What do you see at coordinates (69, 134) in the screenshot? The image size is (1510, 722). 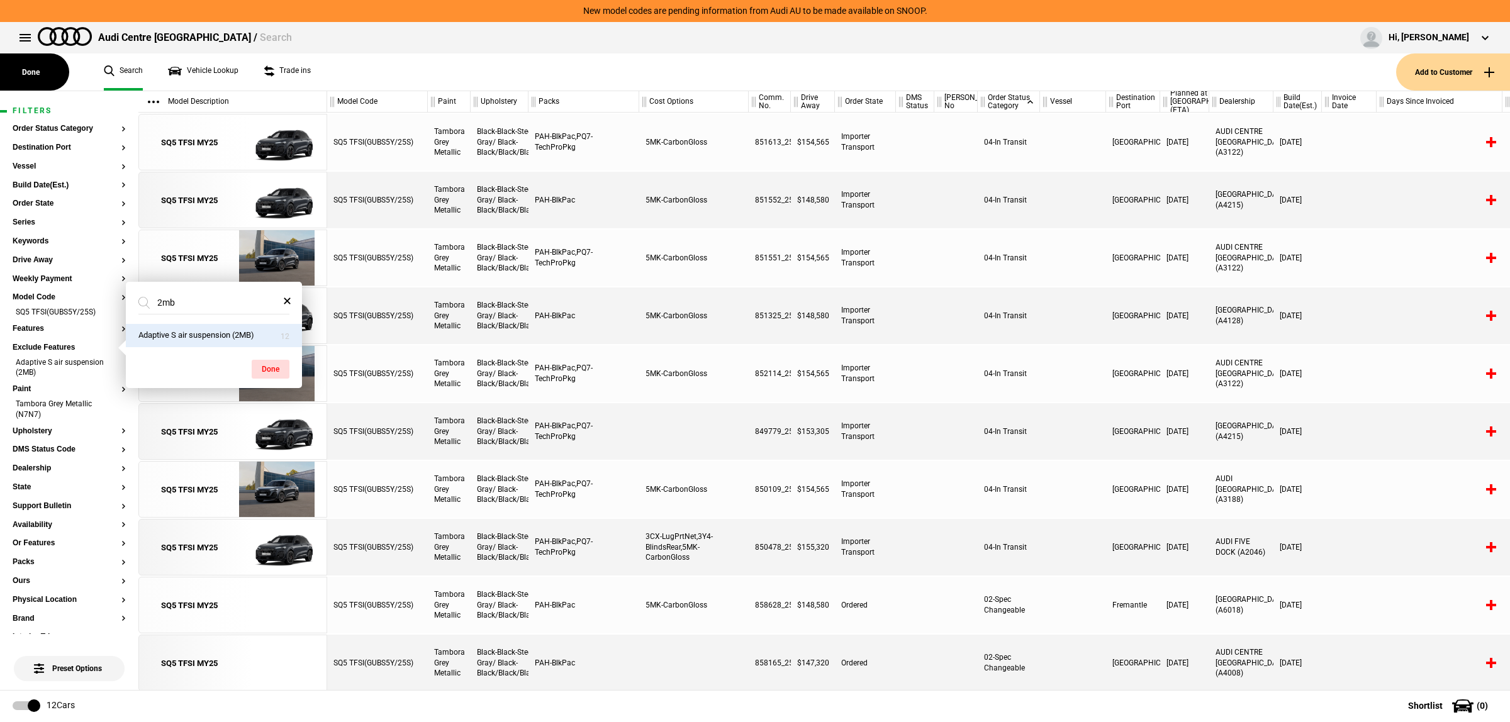 I see `section: Order Status Category` at bounding box center [69, 134].